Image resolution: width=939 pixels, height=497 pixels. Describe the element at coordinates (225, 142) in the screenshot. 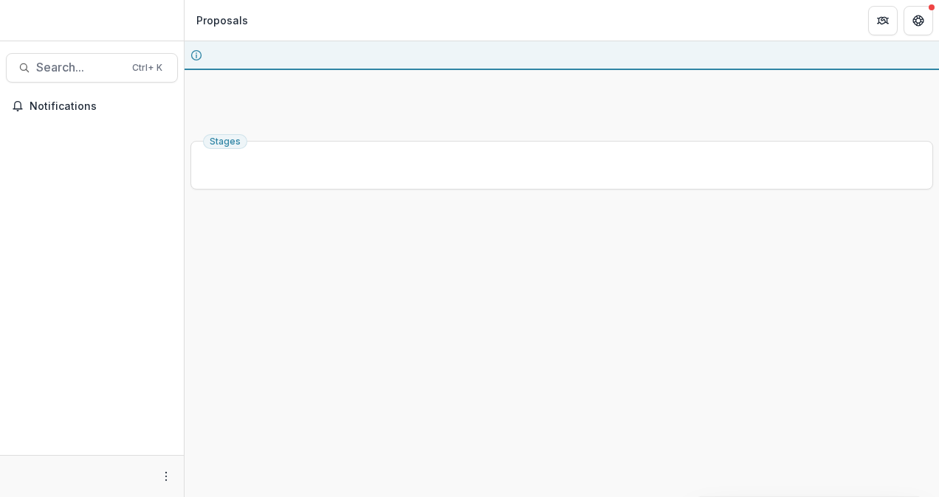

I see `span: Stages` at that location.